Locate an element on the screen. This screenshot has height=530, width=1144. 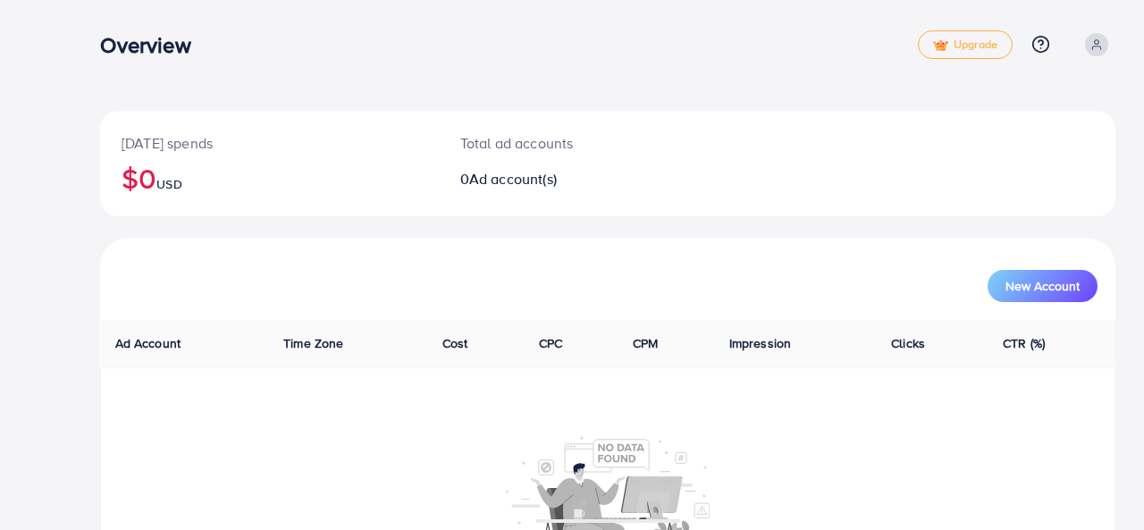
span: Time Zone is located at coordinates (313, 343).